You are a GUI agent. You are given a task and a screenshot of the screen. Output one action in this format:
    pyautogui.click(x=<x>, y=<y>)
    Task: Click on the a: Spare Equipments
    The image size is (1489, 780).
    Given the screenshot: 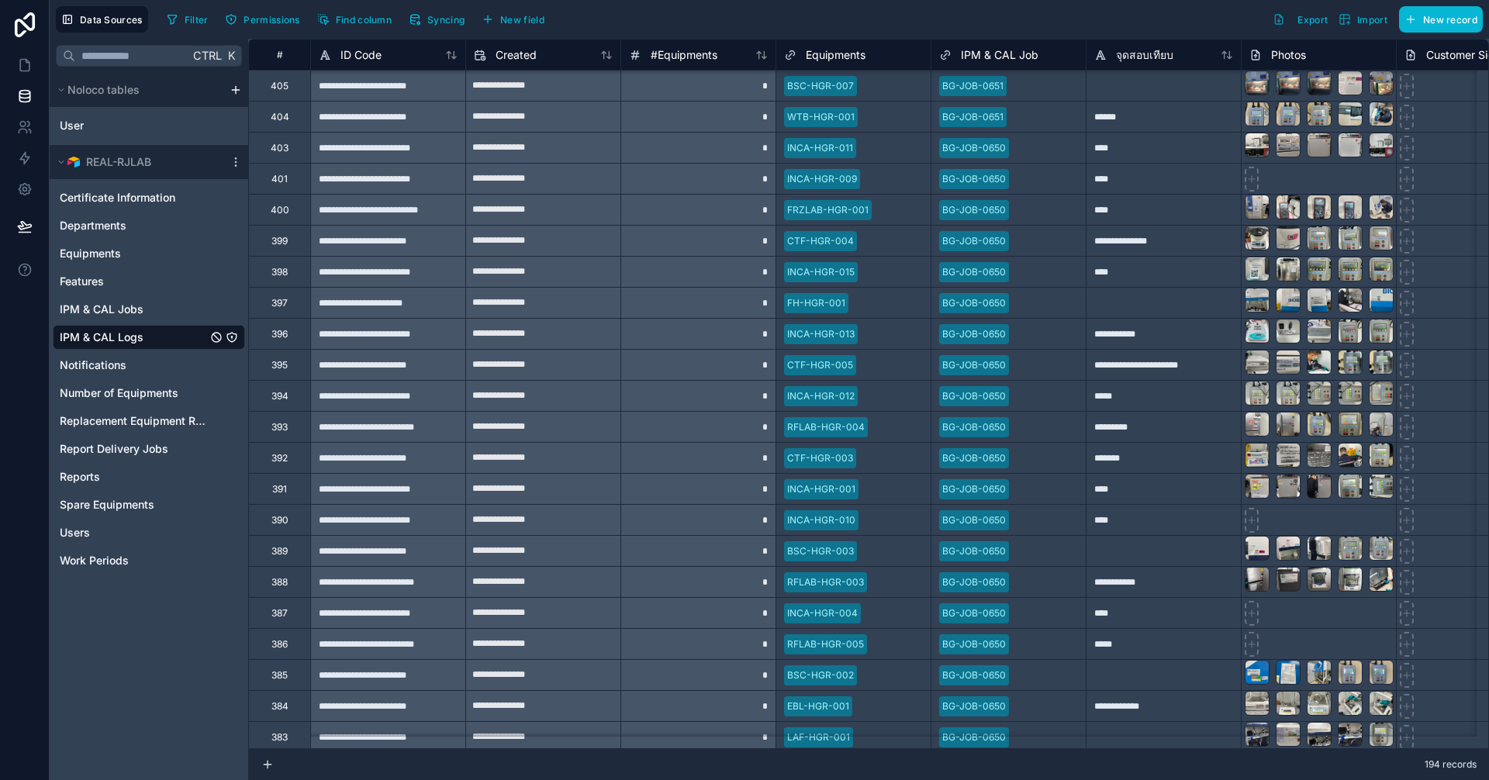 What is the action you would take?
    pyautogui.click(x=133, y=505)
    